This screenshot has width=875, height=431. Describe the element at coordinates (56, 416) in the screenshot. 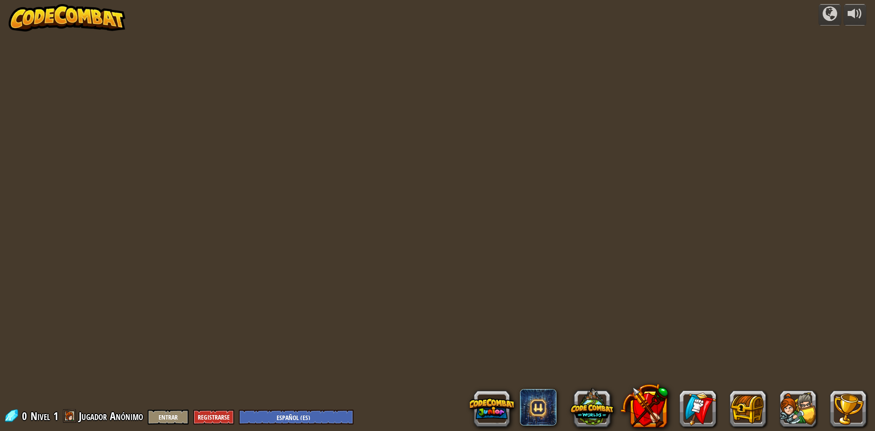

I see `span: 1` at that location.